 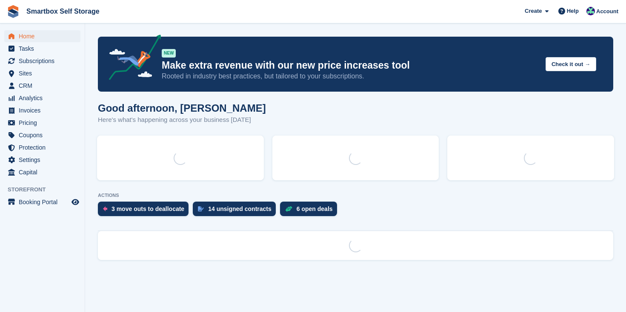 What do you see at coordinates (236, 211) in the screenshot?
I see `a: 14 unsigned contracts` at bounding box center [236, 211].